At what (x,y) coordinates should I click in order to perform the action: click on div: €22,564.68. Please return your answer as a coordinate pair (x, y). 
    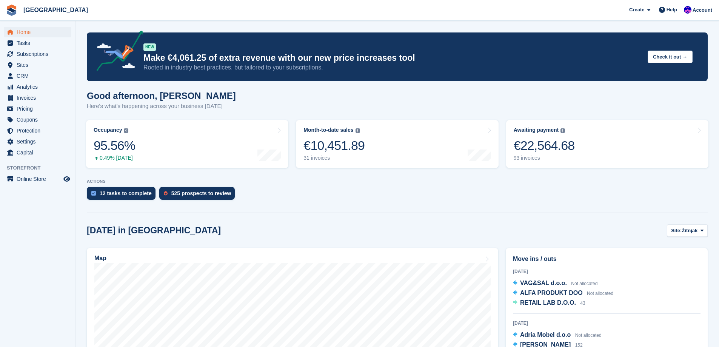
    Looking at the image, I should click on (545, 145).